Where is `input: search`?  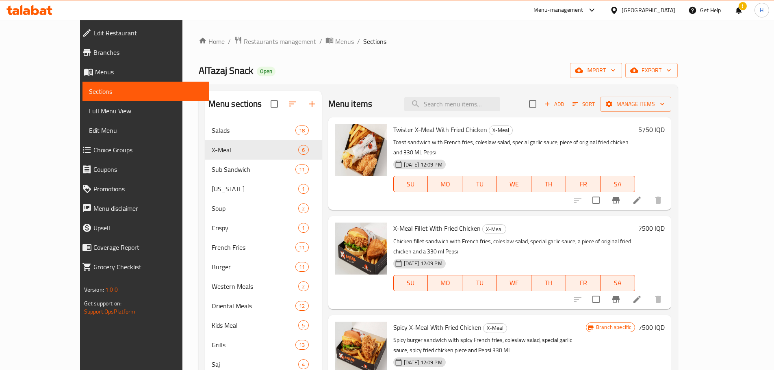 input: search is located at coordinates (452, 104).